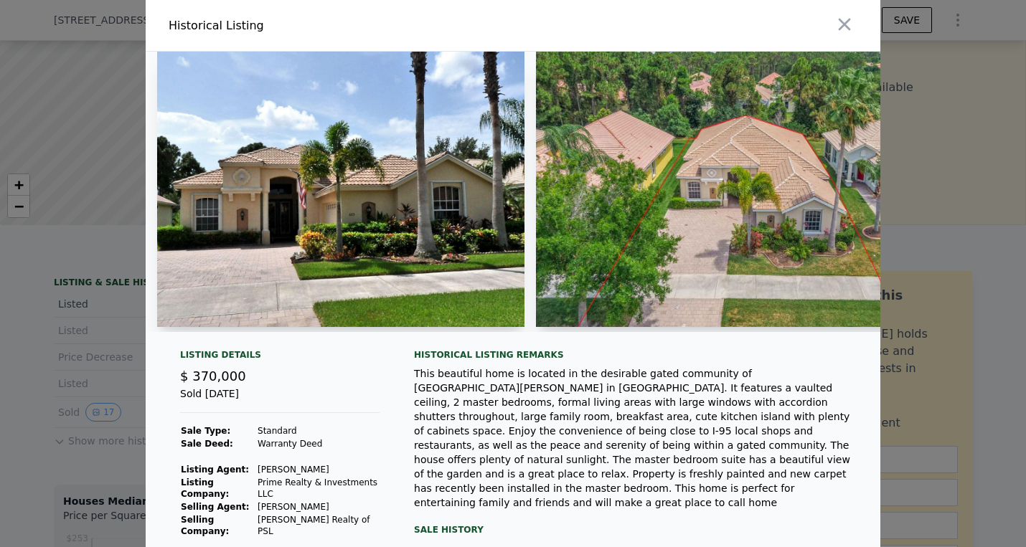 Image resolution: width=1026 pixels, height=547 pixels. Describe the element at coordinates (318, 431) in the screenshot. I see `td: Standard` at that location.